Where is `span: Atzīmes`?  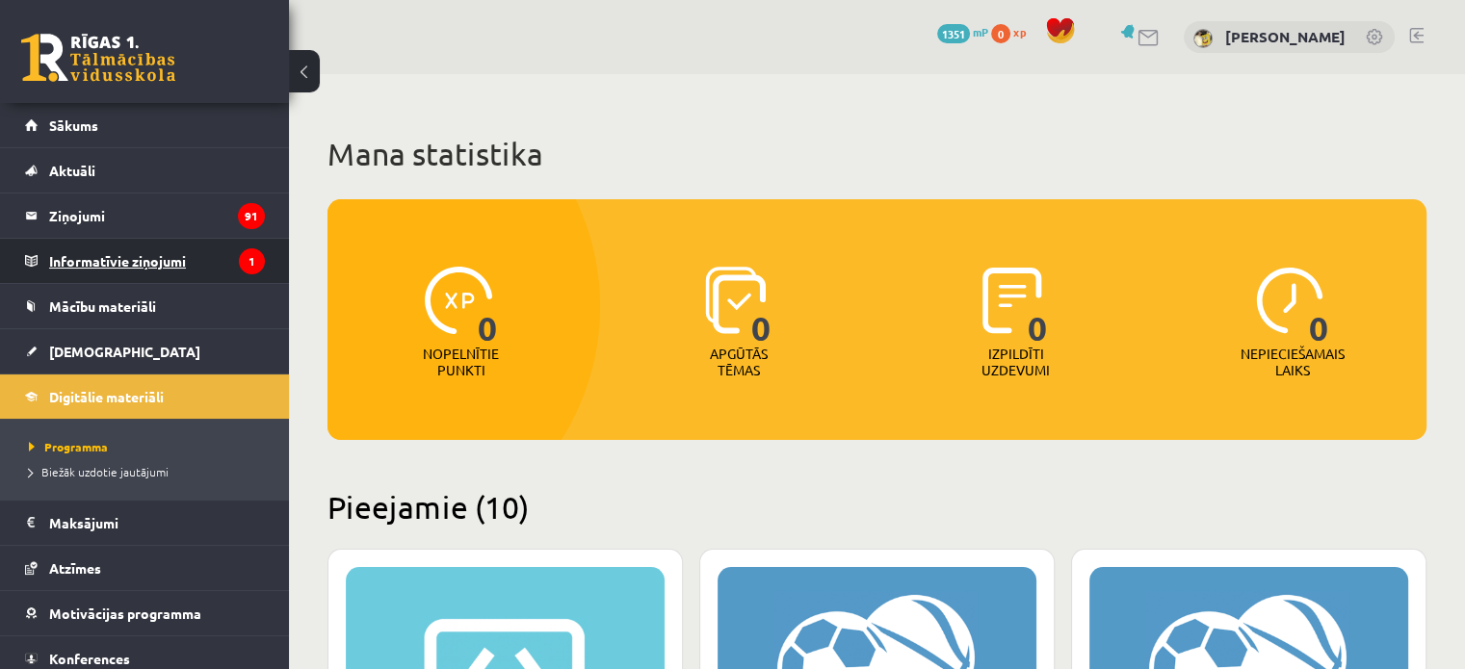 span: Atzīmes is located at coordinates (75, 568).